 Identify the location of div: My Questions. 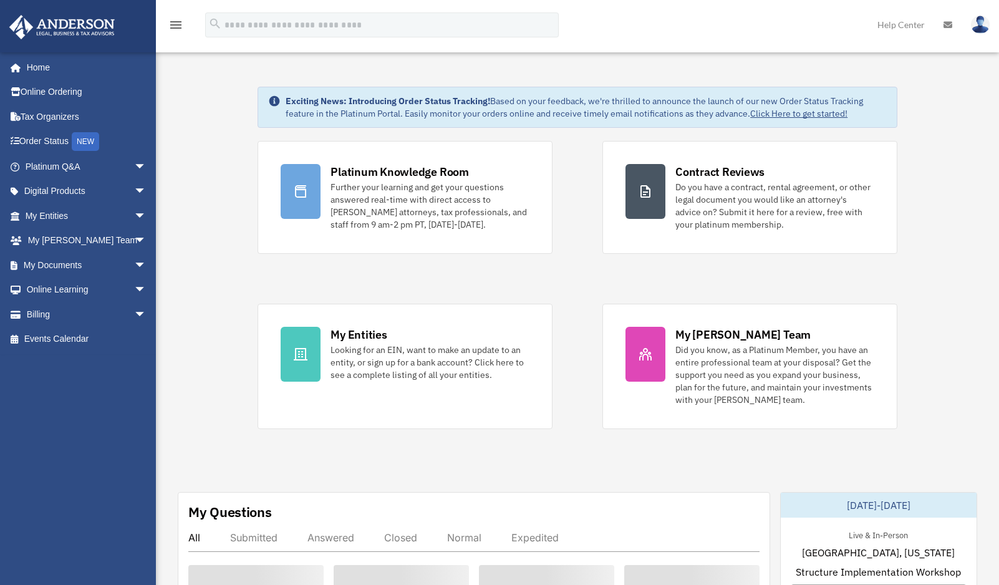
(230, 512).